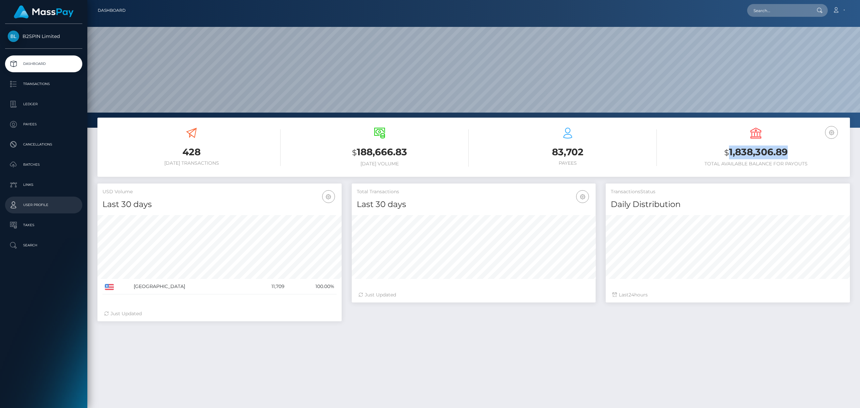  What do you see at coordinates (44, 245) in the screenshot?
I see `p: Search` at bounding box center [44, 245].